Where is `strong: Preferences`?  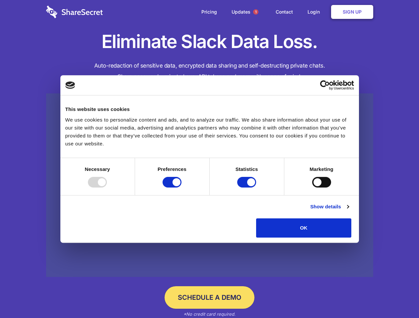 strong: Preferences is located at coordinates (172, 169).